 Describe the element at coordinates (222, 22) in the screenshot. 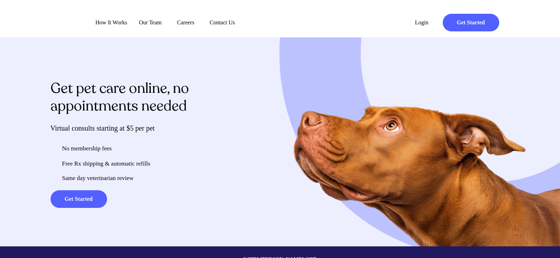

I see `span: Contact Us` at that location.